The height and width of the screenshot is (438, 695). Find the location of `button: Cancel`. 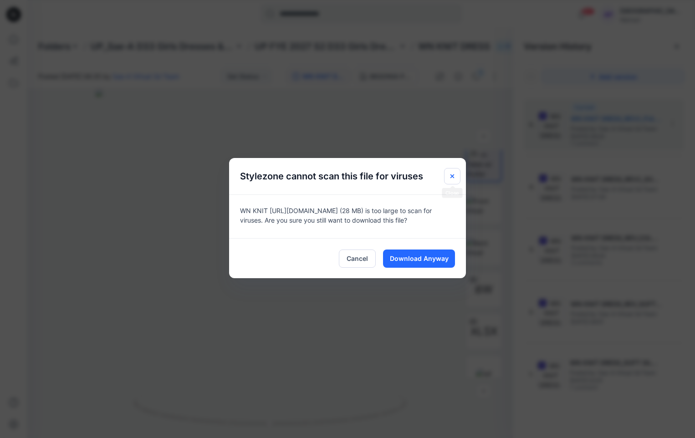

button: Cancel is located at coordinates (357, 259).